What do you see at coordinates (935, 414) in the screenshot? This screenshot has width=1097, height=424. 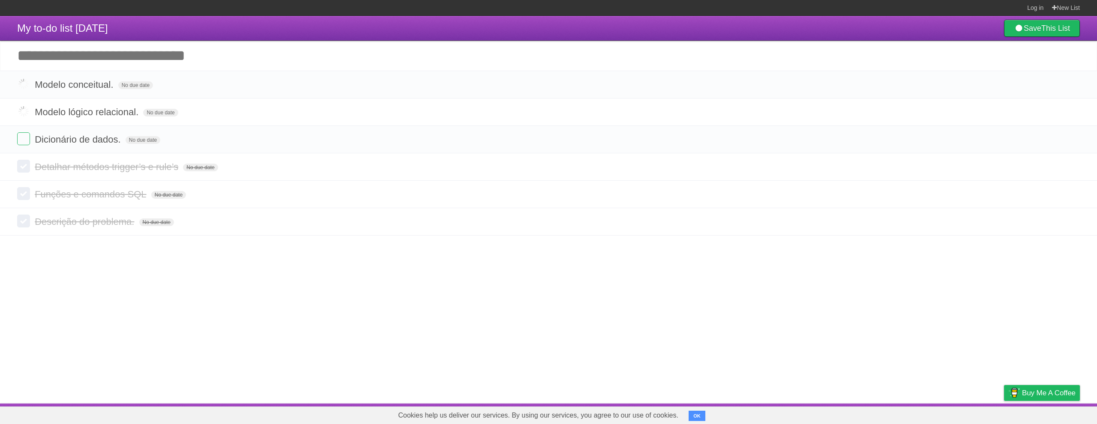 I see `a: Developers` at bounding box center [935, 414].